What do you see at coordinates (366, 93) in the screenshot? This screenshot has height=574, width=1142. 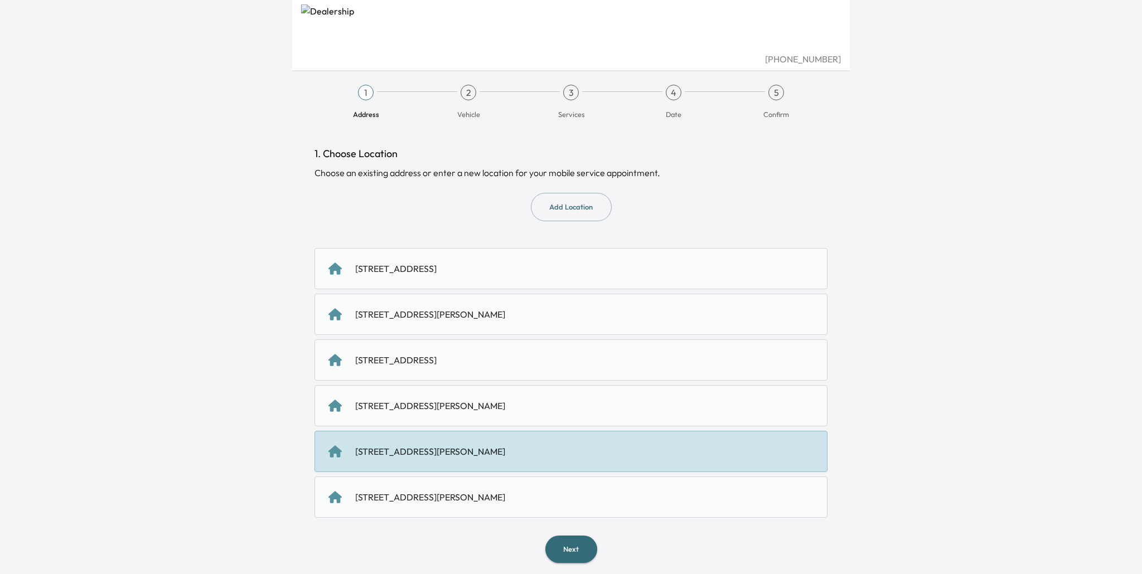 I see `div: 1` at bounding box center [366, 93].